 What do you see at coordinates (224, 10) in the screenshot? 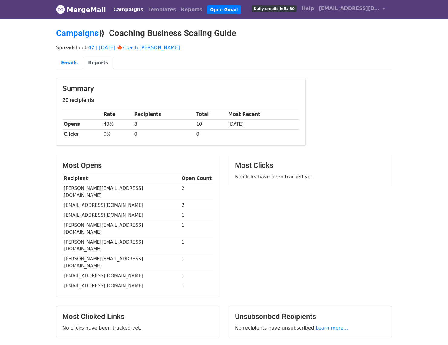
I see `a: Open Gmail` at bounding box center [224, 10].